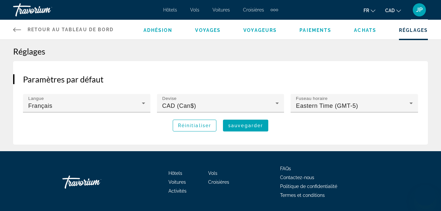 The image size is (441, 211). What do you see at coordinates (36, 98) in the screenshot?
I see `mat-label: Langue` at bounding box center [36, 98].